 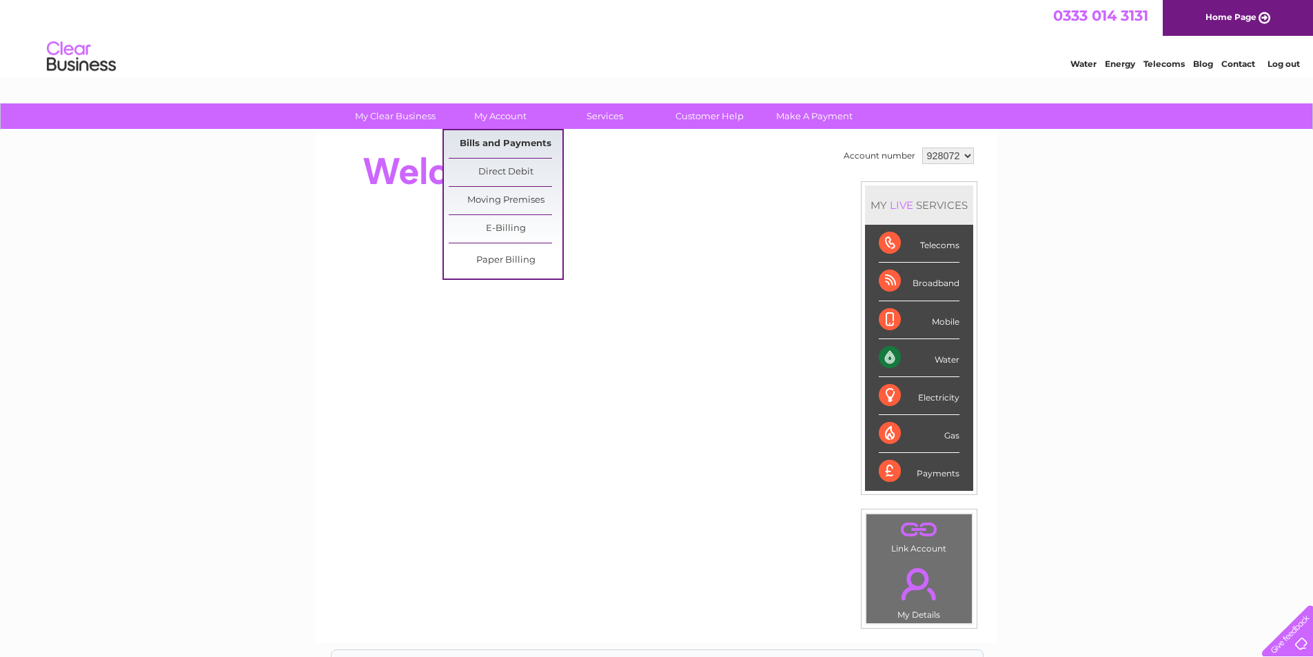 What do you see at coordinates (1238, 63) in the screenshot?
I see `a: Contact` at bounding box center [1238, 63].